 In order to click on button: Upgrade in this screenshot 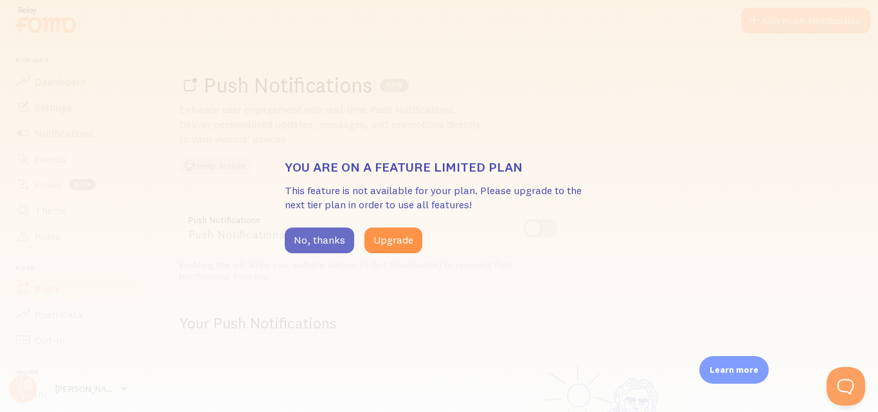, I will do `click(394, 240)`.